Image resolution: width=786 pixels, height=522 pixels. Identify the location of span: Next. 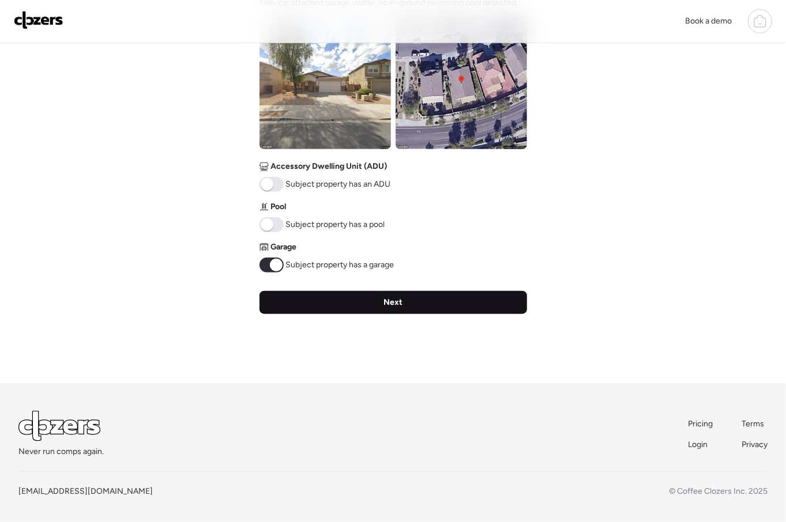
(393, 303).